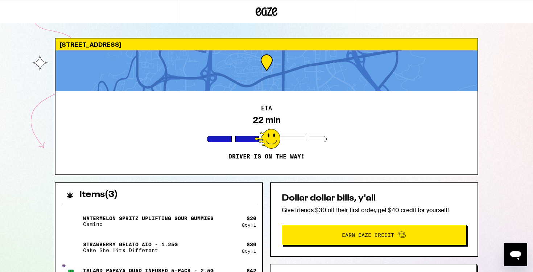 The width and height of the screenshot is (533, 272). I want to click on p: Strawberry Gelato AIO - 1.25g, so click(130, 244).